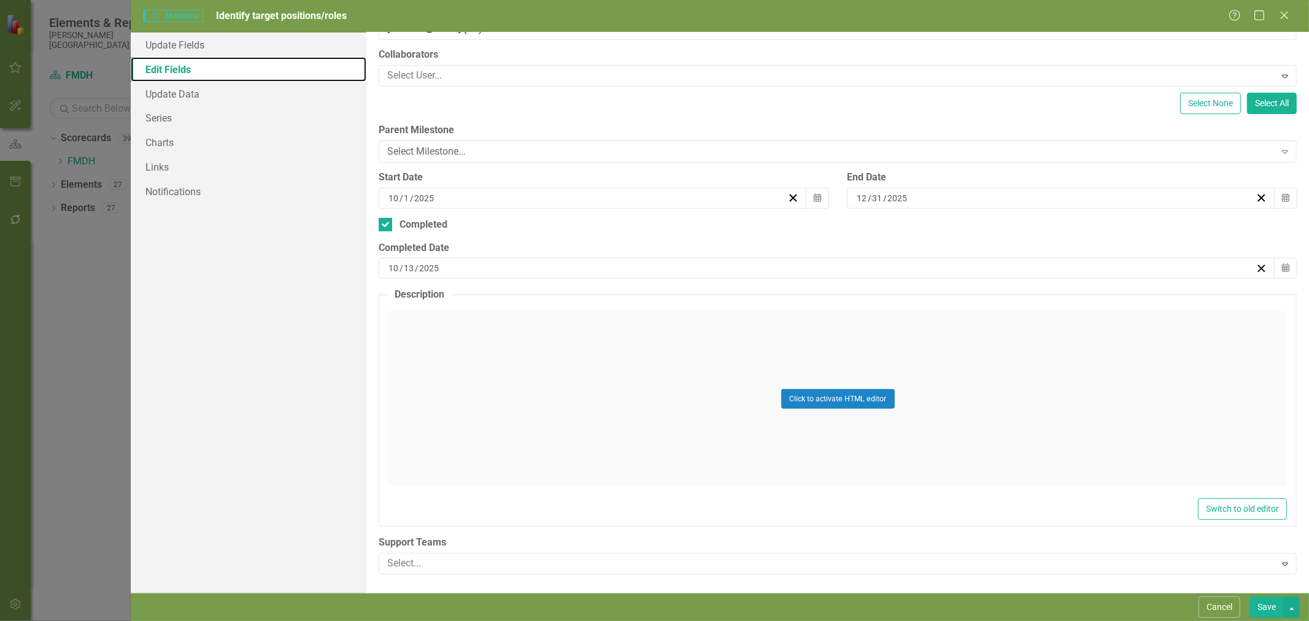 This screenshot has width=1309, height=621. What do you see at coordinates (1266, 607) in the screenshot?
I see `button: Save` at bounding box center [1266, 607].